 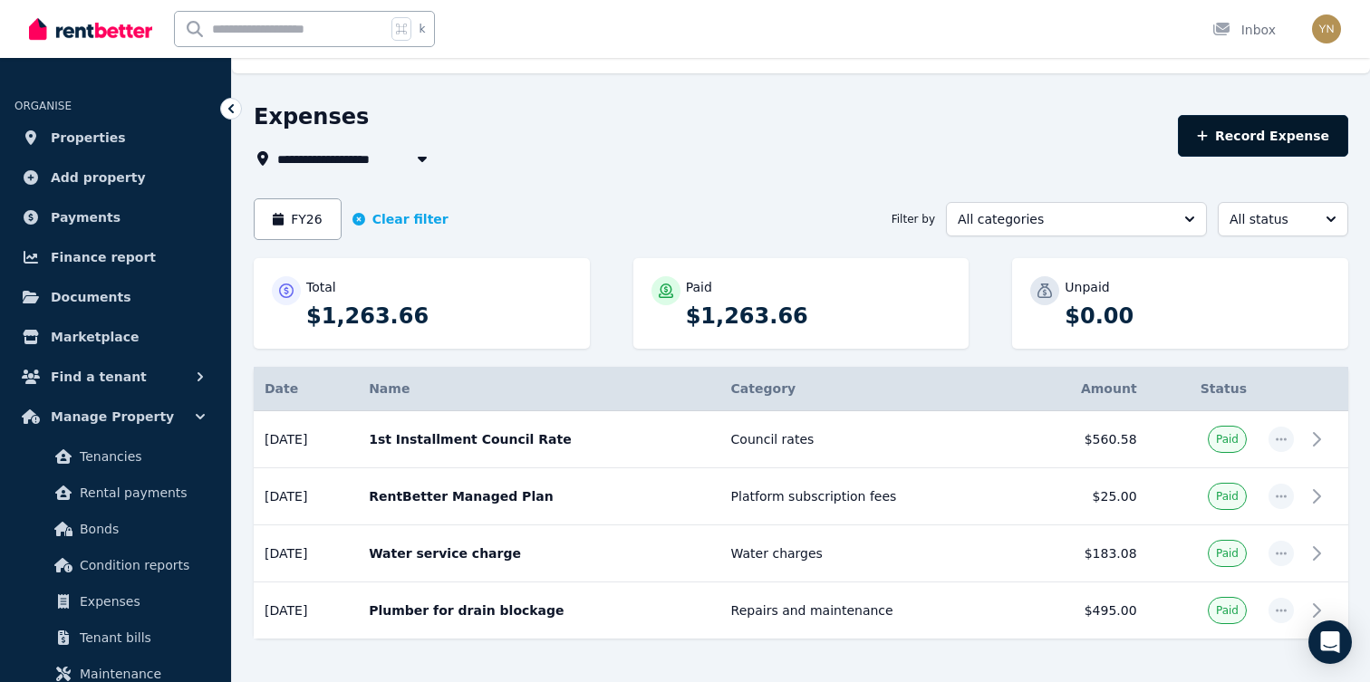 What do you see at coordinates (115, 566) in the screenshot?
I see `a: Condition reports` at bounding box center [115, 566].